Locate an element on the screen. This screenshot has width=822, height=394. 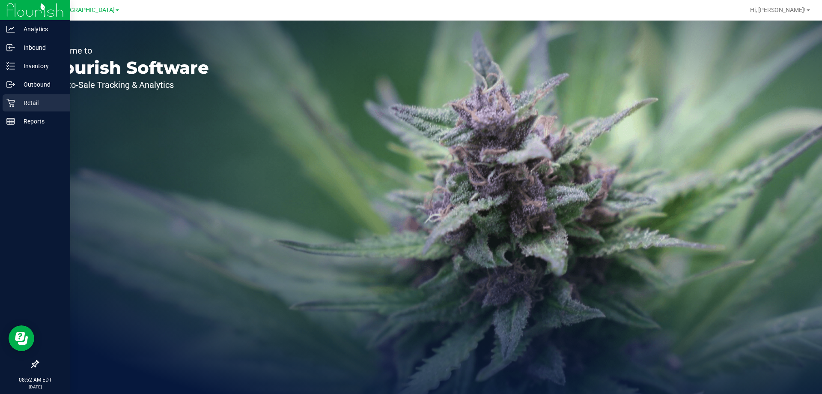
inline-svg: Analytics is located at coordinates (11, 29).